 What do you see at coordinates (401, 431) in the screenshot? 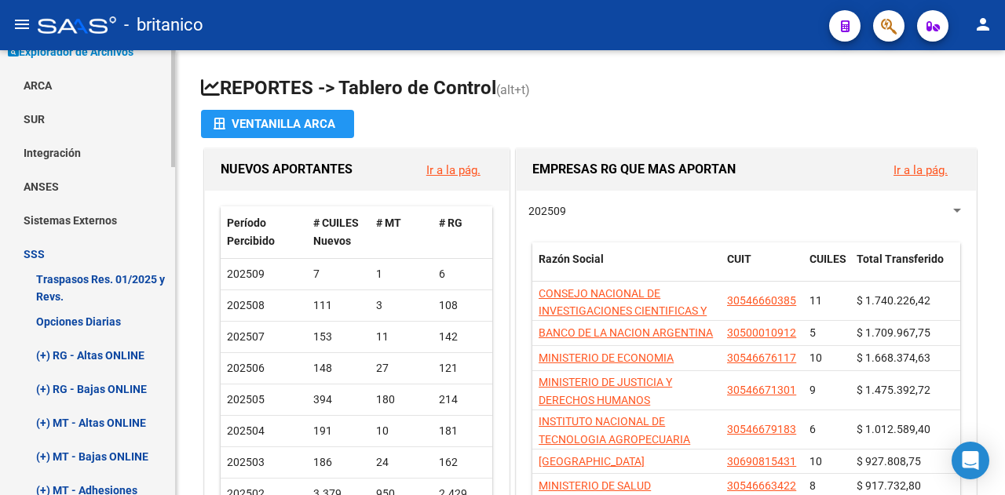
I see `div: 10` at bounding box center [401, 431].